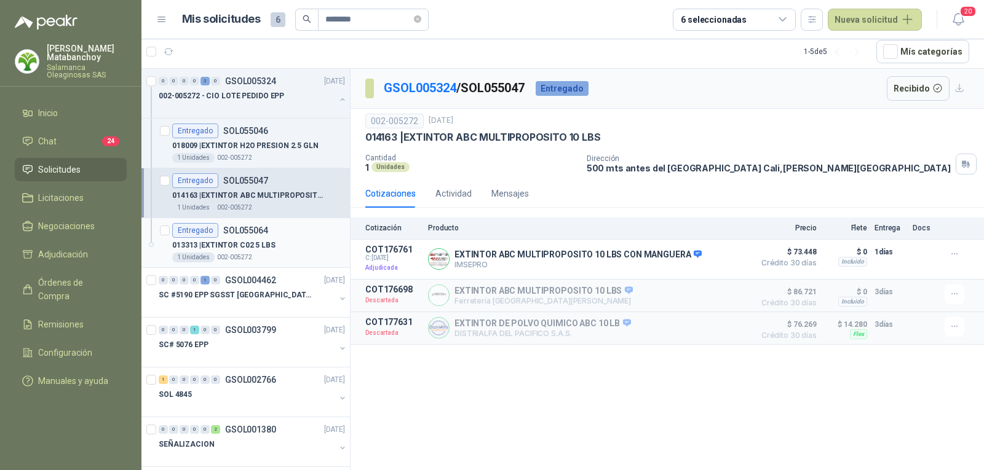  I want to click on a: EntregadoSOL055047014163 |EXTINTOR ABC MULTIPROPOSITO 10 LBS1 Unidades002-005272, so click(245, 193).